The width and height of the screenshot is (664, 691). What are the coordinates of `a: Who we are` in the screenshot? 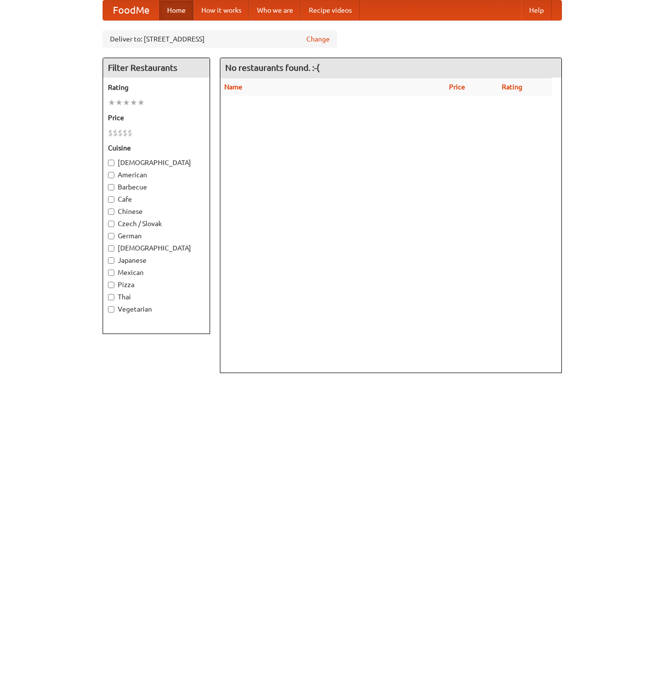 It's located at (275, 10).